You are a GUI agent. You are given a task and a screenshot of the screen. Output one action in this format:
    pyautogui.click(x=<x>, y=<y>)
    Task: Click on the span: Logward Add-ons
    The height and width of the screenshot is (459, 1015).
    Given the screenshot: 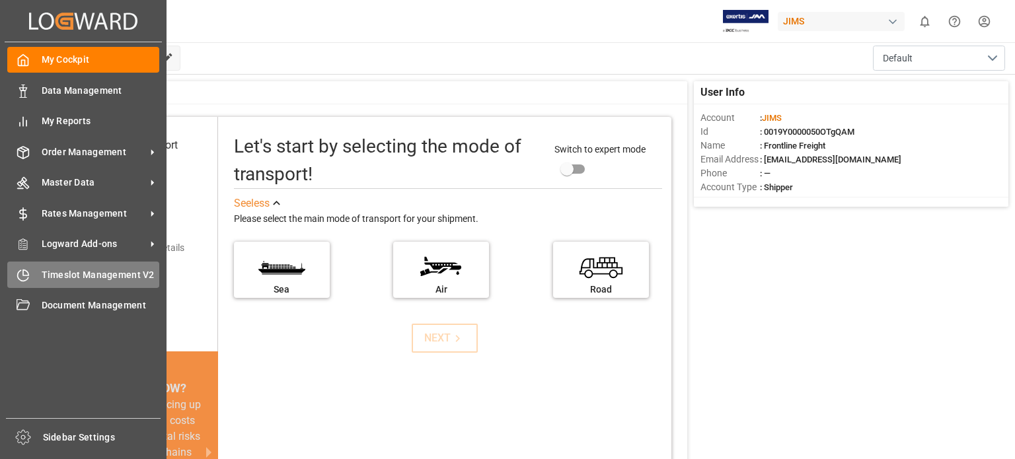 What is the action you would take?
    pyautogui.click(x=94, y=244)
    